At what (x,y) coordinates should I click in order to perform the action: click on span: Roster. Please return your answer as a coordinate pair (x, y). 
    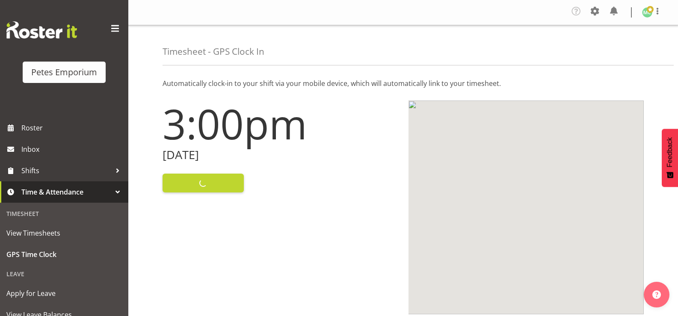
    Looking at the image, I should click on (73, 128).